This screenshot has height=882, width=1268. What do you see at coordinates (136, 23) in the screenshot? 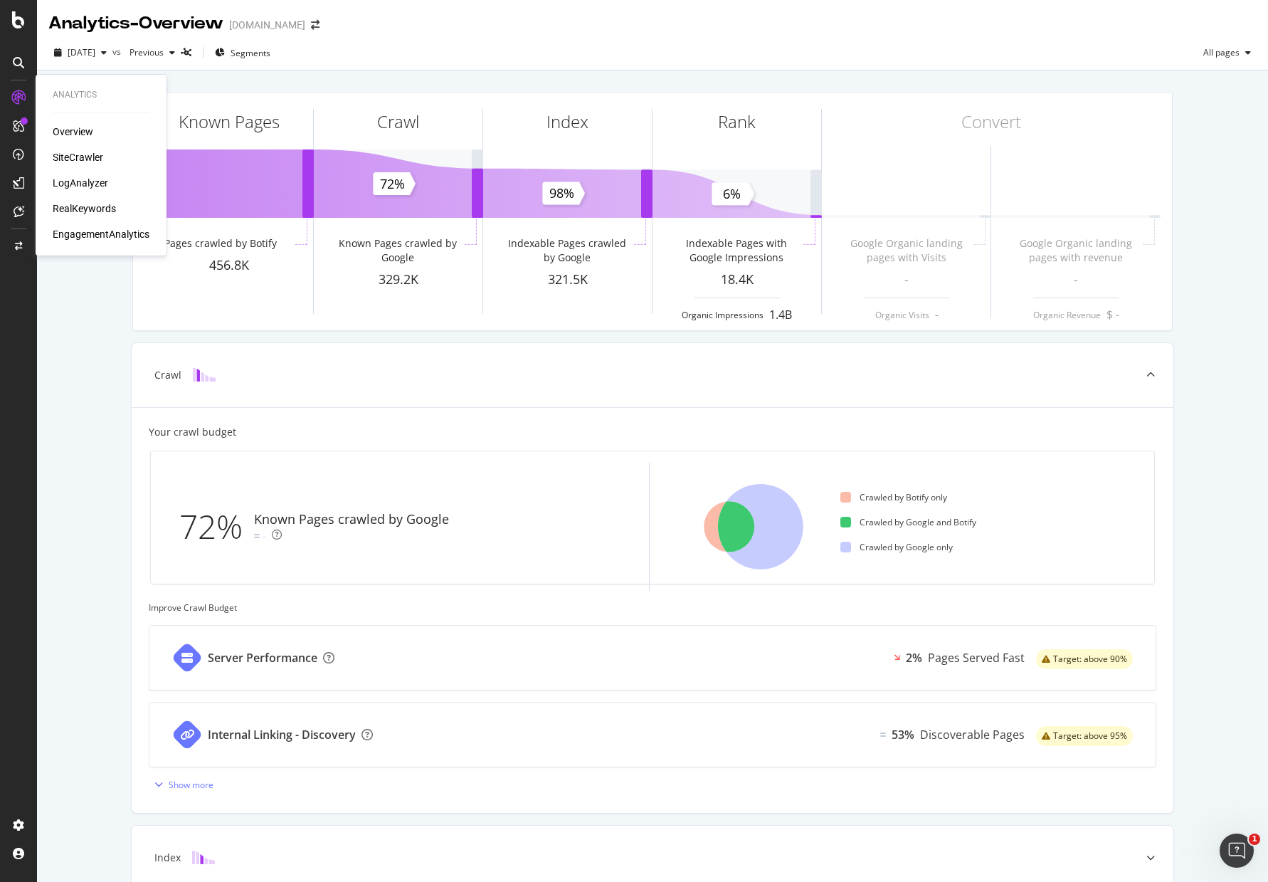
I see `div: Analytics - Overview` at bounding box center [136, 23].